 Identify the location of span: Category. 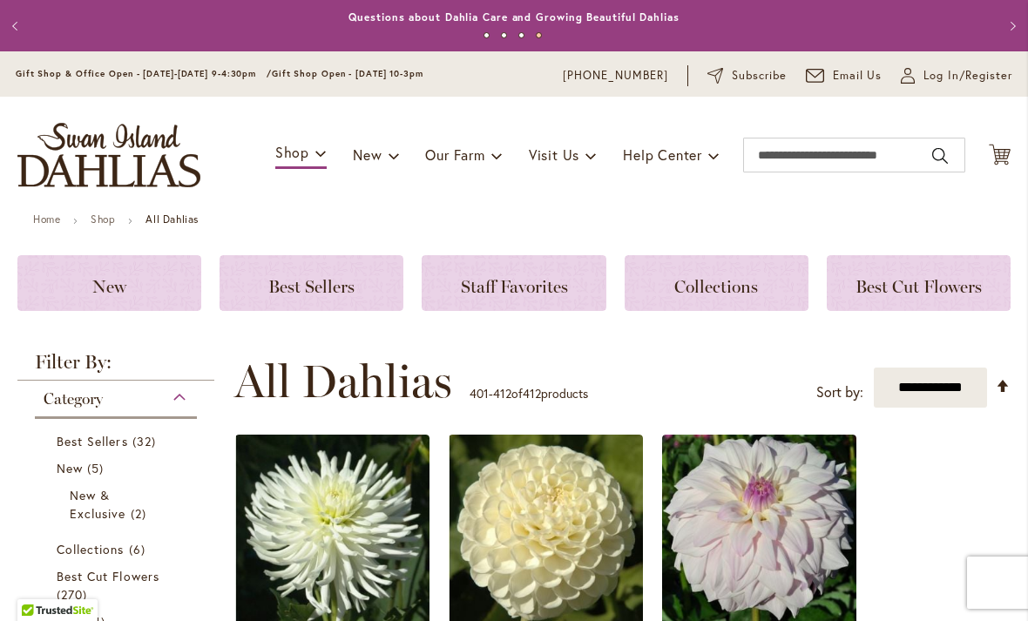
(73, 399).